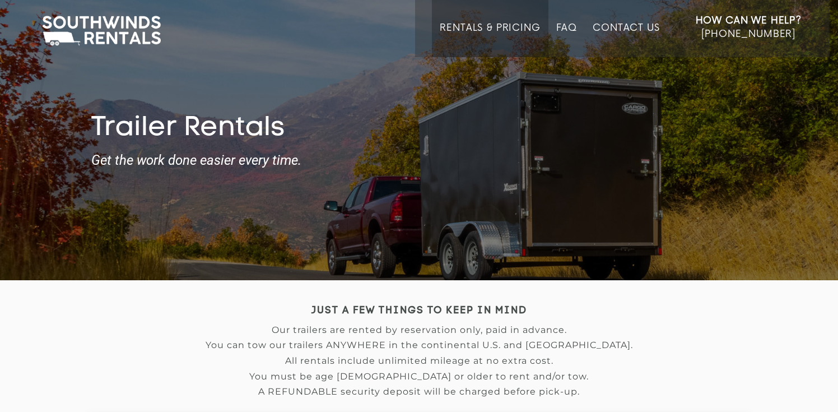  Describe the element at coordinates (419, 330) in the screenshot. I see `p: Our trailers are rented by reservation only, paid in advance.` at that location.